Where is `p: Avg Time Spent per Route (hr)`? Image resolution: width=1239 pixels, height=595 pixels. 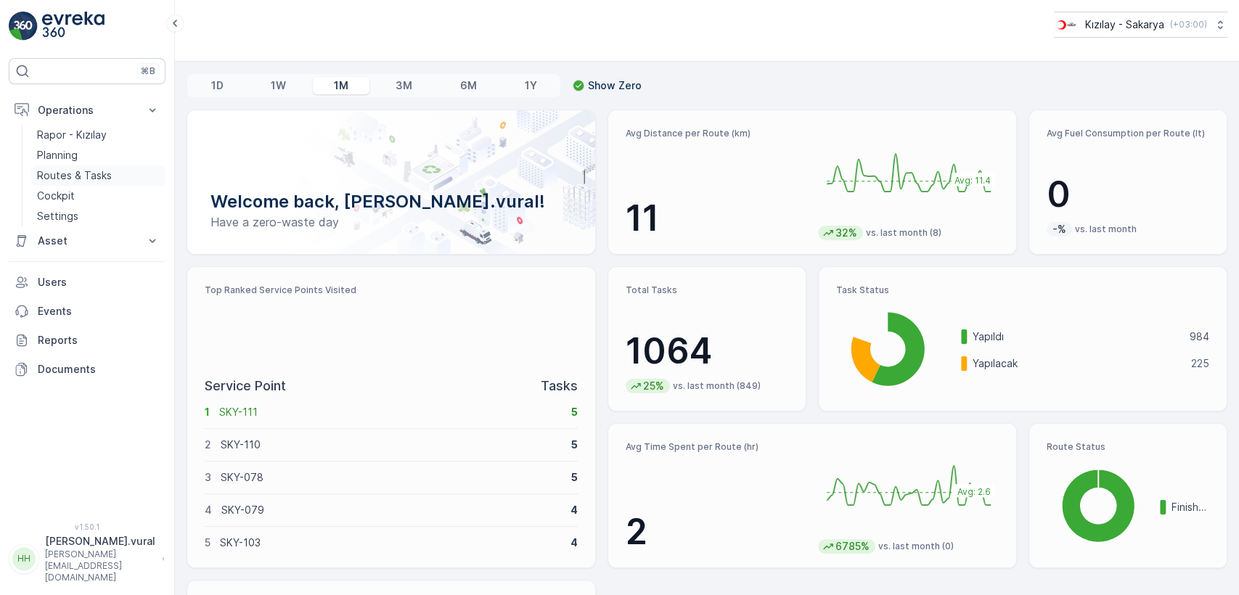 p: Avg Time Spent per Route (hr) is located at coordinates (716, 447).